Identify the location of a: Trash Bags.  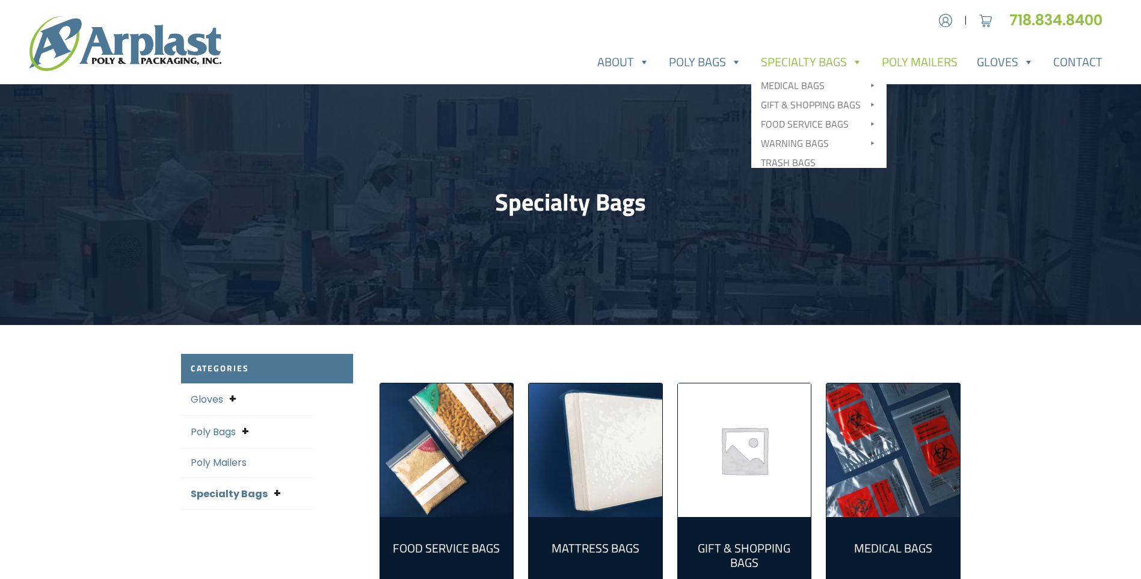
(819, 162).